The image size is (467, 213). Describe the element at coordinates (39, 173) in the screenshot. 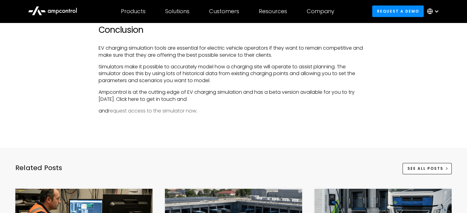

I see `div: Related Posts` at that location.